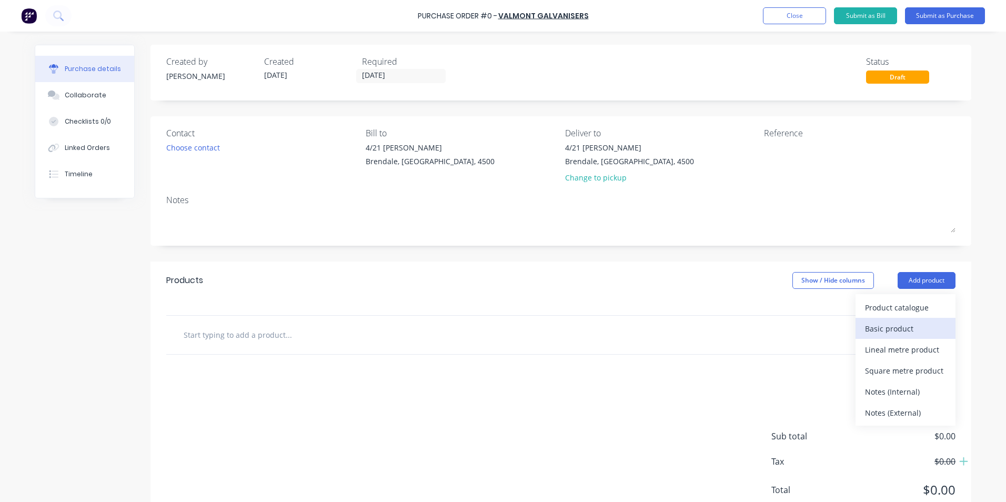 Image resolution: width=1006 pixels, height=502 pixels. I want to click on div: Lineal metre product, so click(906, 349).